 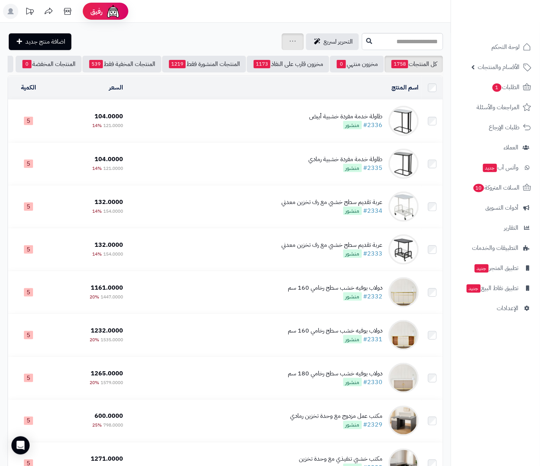 I want to click on a: الطلبات1, so click(x=495, y=87).